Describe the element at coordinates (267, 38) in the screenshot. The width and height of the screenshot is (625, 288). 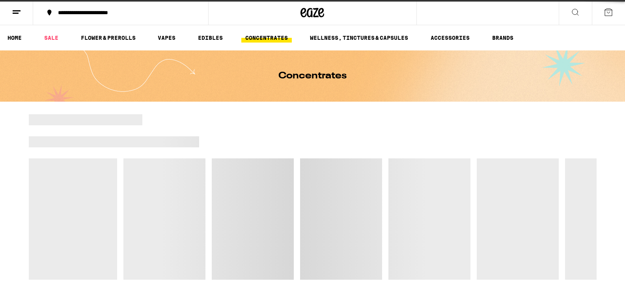
I see `a: CONCENTRATES` at that location.